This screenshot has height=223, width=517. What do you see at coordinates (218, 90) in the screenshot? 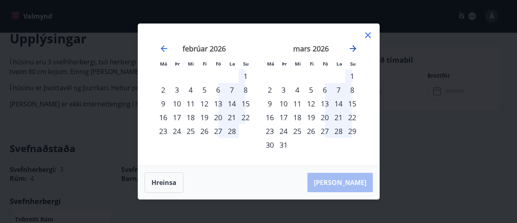
I see `td: Choose föstudagur, 6. febrúar 2026 as your check-in date. It’s available.` at bounding box center [218, 90].